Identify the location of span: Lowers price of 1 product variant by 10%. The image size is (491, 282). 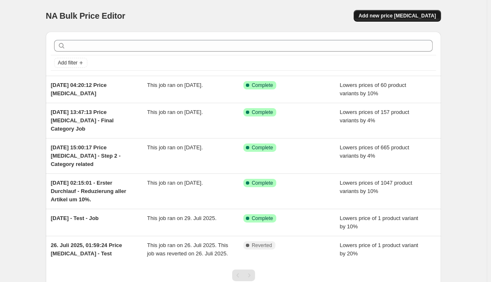
(379, 222).